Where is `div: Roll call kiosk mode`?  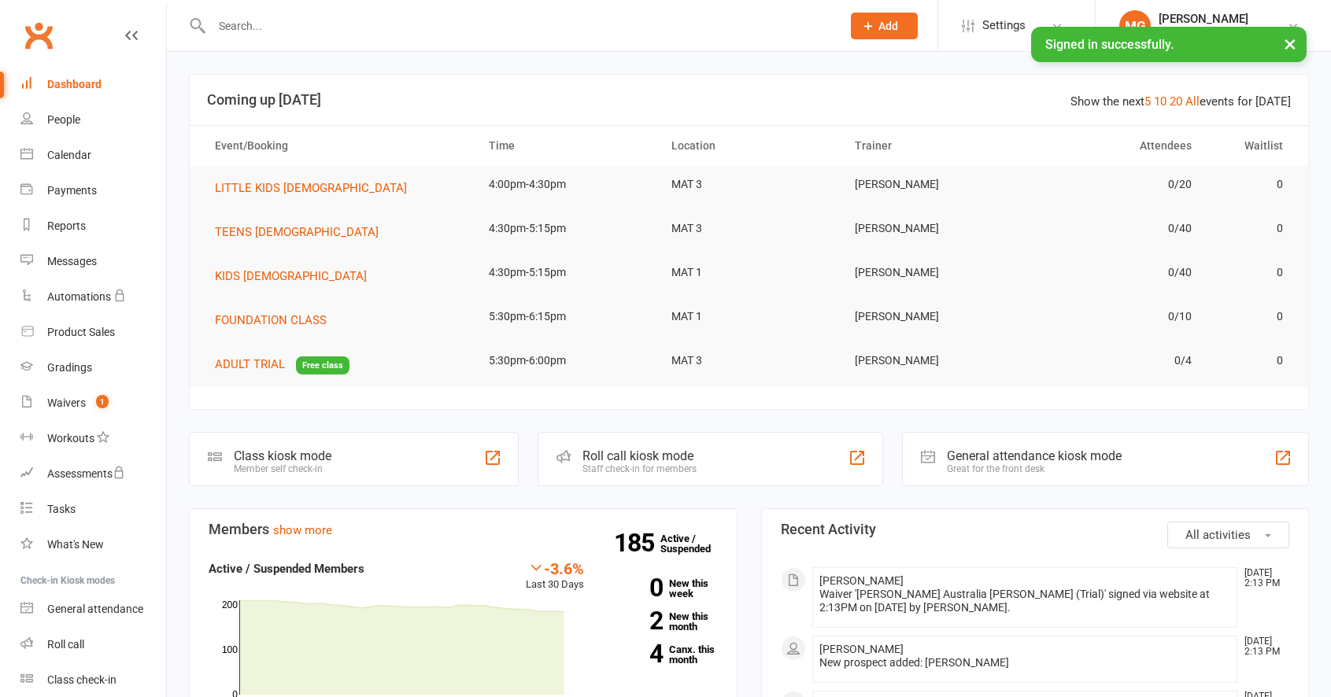 div: Roll call kiosk mode is located at coordinates (639, 456).